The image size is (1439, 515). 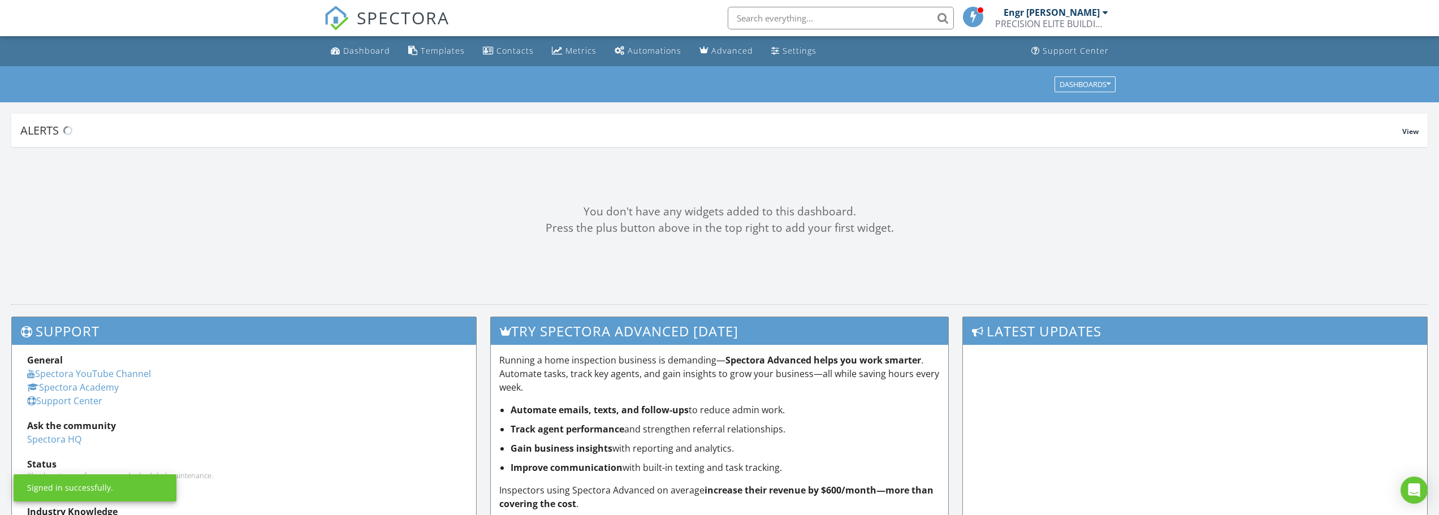 What do you see at coordinates (725, 410) in the screenshot?
I see `li: to reduce admin work.` at bounding box center [725, 410].